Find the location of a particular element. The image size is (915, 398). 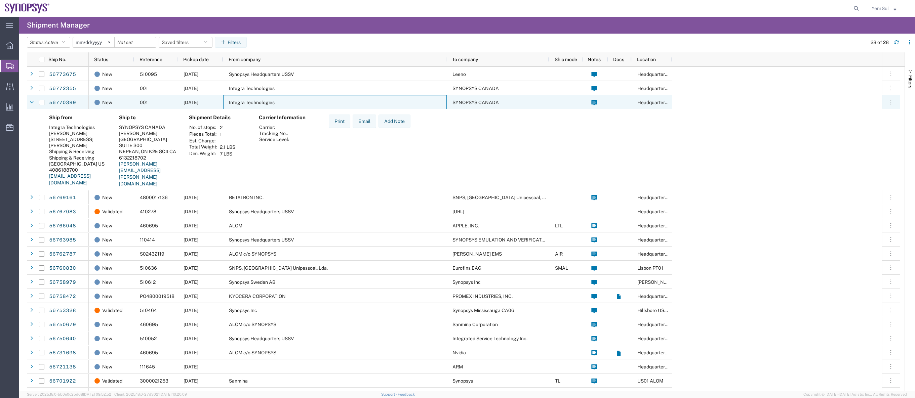

div: NEPEAN, ON K2E 8C4 CA is located at coordinates (149, 152).